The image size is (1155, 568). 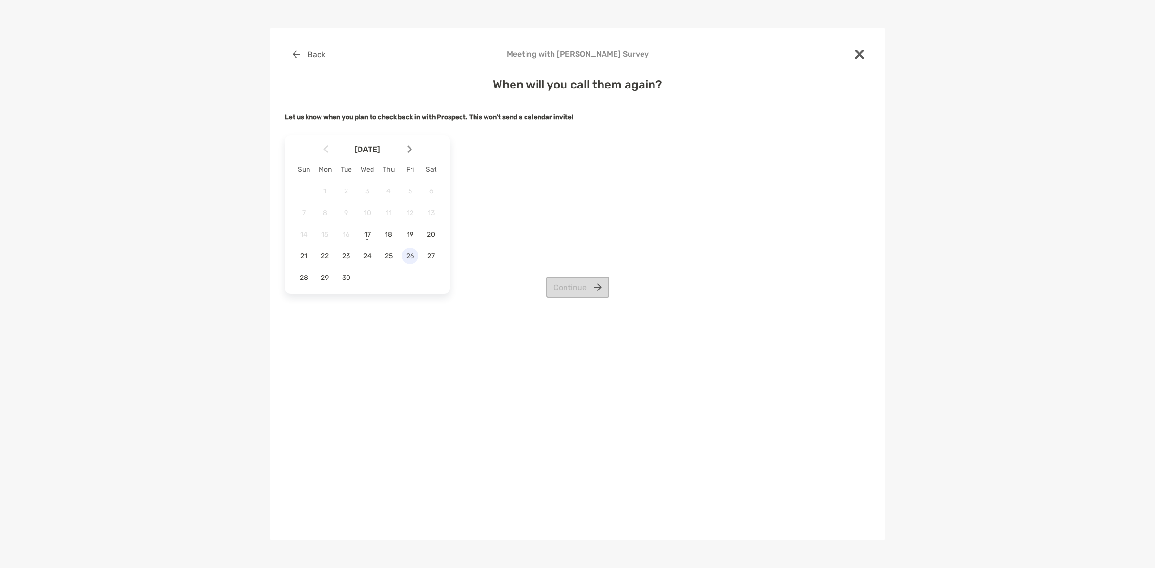 What do you see at coordinates (346, 278) in the screenshot?
I see `span: 30` at bounding box center [346, 278].